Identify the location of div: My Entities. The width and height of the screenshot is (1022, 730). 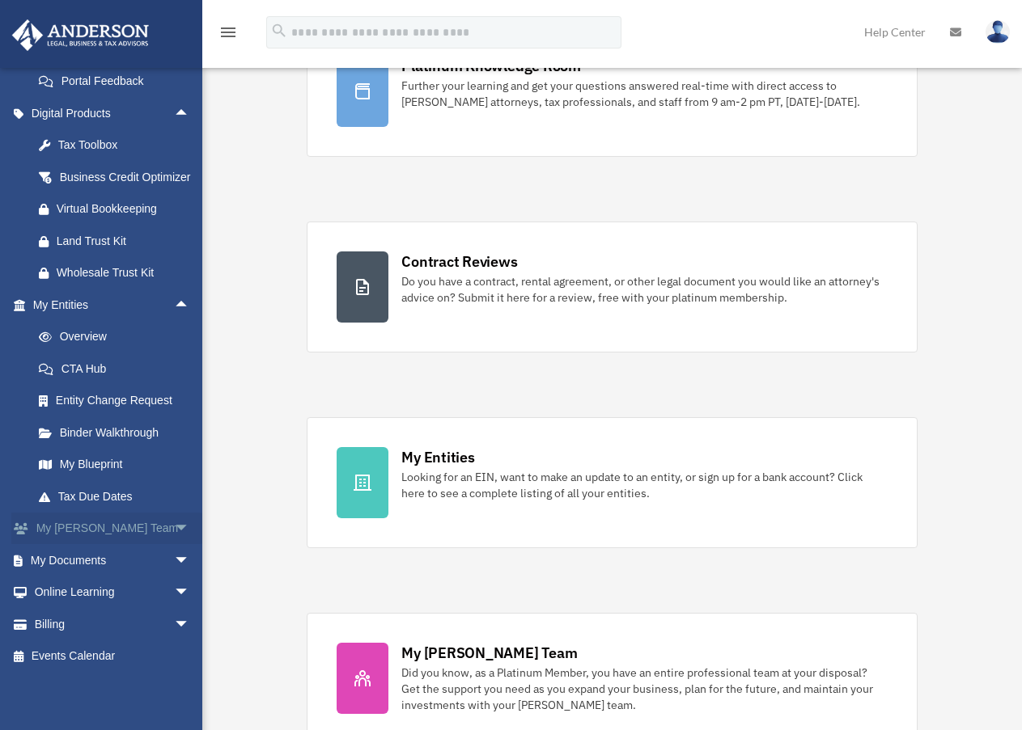
(438, 457).